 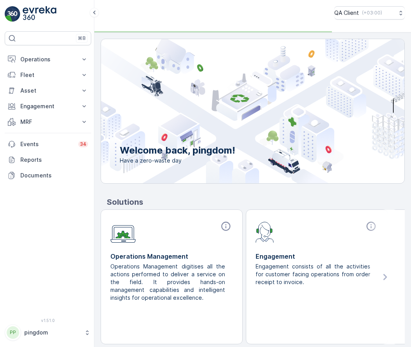 What do you see at coordinates (47, 144) in the screenshot?
I see `p: Events` at bounding box center [47, 144].